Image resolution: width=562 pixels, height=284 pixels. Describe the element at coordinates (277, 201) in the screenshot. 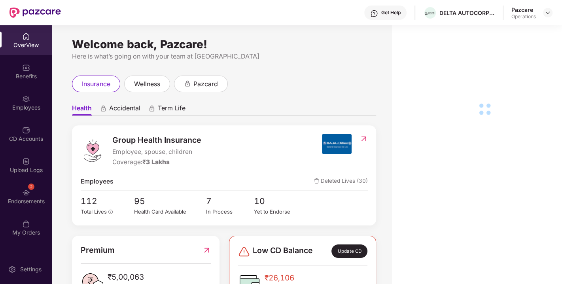

I see `span: 10` at that location.